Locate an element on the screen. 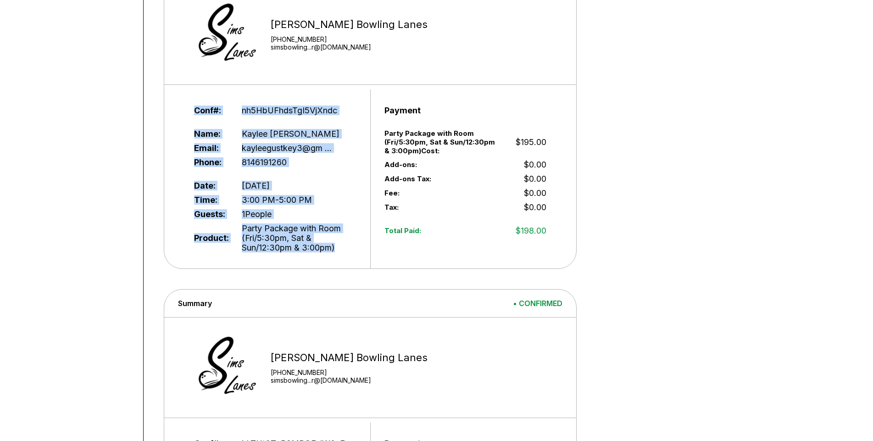  span: Time: is located at coordinates (210, 199).